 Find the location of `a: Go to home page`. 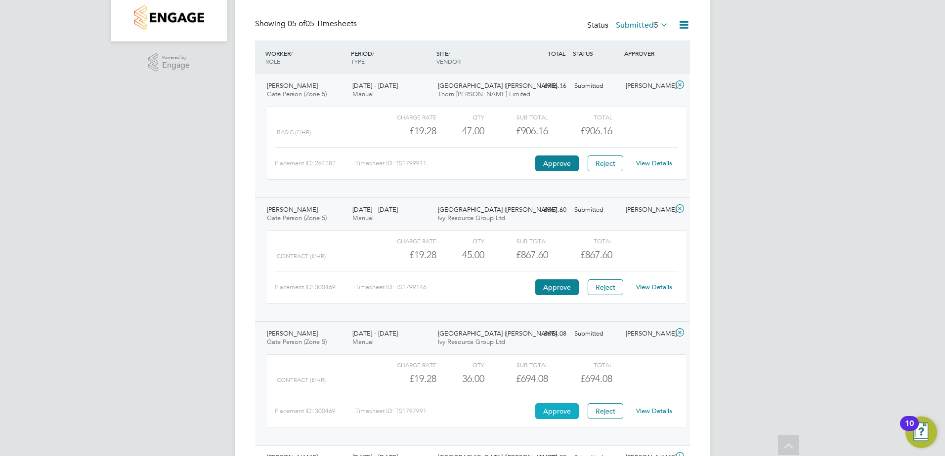

a: Go to home page is located at coordinates (169, 17).